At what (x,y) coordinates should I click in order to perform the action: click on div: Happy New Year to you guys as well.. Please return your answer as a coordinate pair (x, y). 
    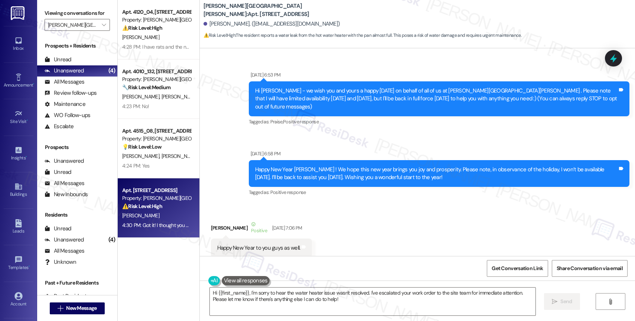
    Looking at the image, I should click on (259, 248).